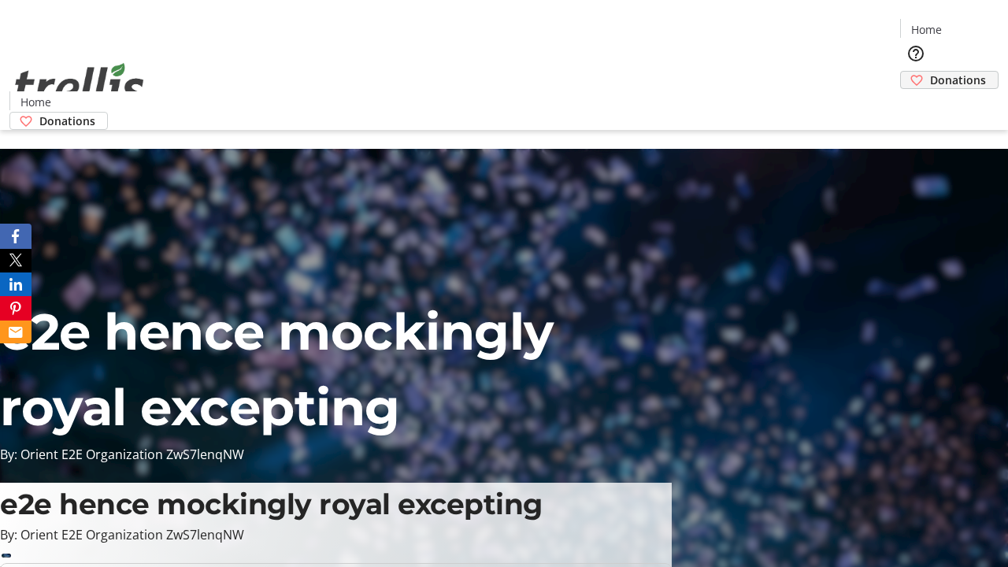 The height and width of the screenshot is (567, 1008). I want to click on img: Orient E2E Organization ZwS7lenqNW's Logo, so click(80, 85).